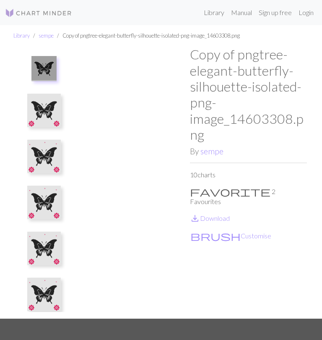 The image size is (322, 340). I want to click on p: 2 Favourites, so click(248, 197).